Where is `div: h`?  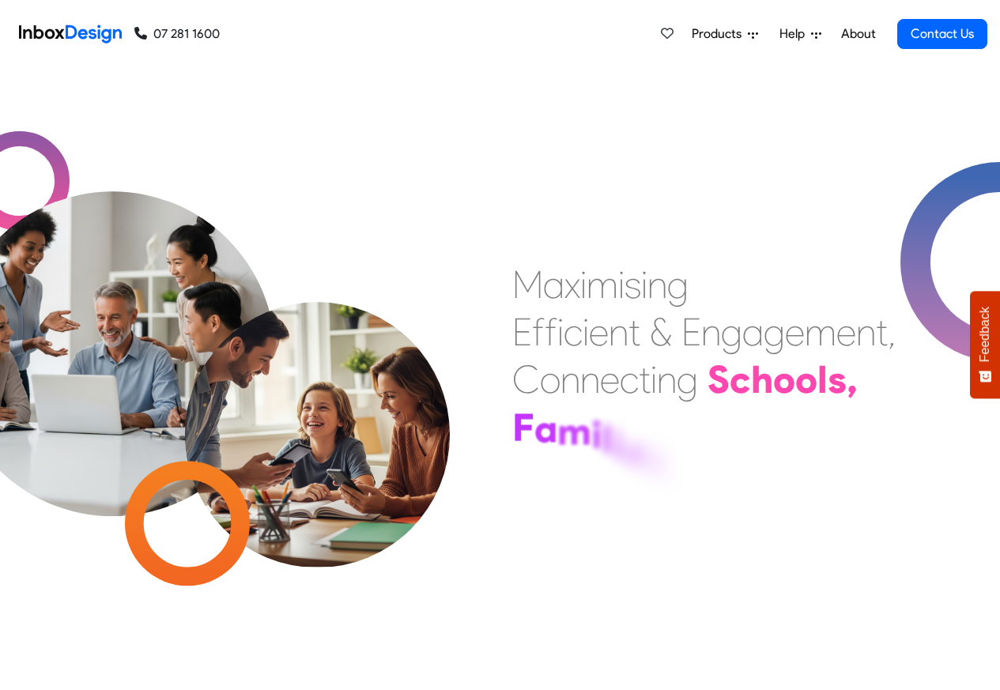 div: h is located at coordinates (762, 379).